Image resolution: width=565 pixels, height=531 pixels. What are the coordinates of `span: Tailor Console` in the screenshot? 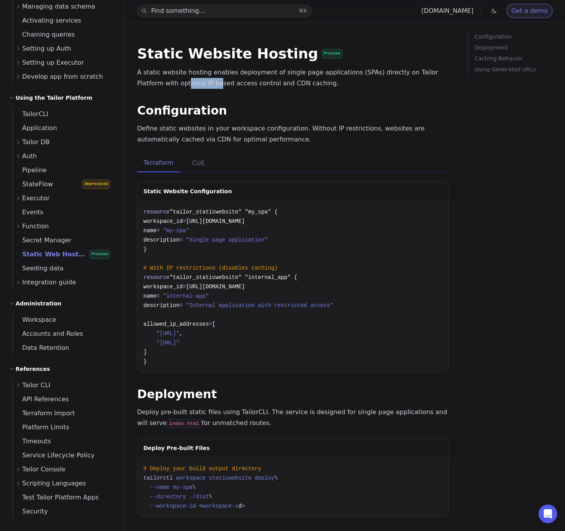 It's located at (44, 470).